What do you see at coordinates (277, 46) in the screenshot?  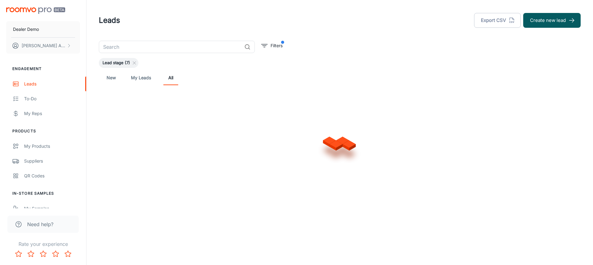 I see `p: Filters` at bounding box center [277, 46].